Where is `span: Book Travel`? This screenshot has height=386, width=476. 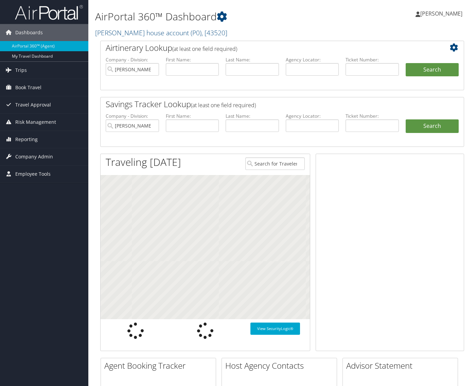
span: Book Travel is located at coordinates (28, 88).